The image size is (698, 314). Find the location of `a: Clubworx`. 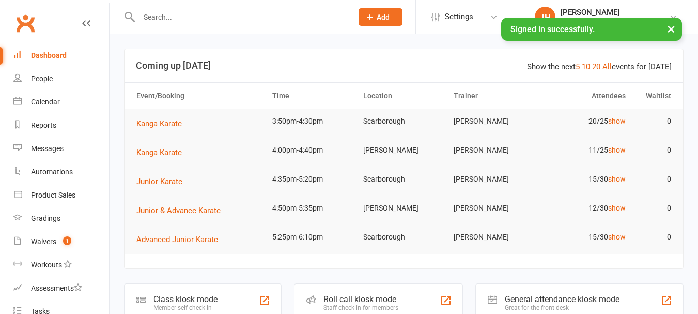

a: Clubworx is located at coordinates (25, 23).